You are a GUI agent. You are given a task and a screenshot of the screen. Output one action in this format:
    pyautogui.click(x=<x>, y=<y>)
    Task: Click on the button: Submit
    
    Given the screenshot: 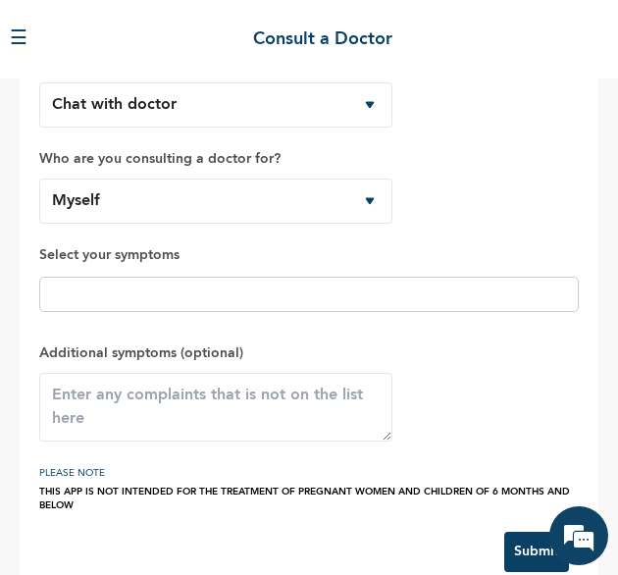 What is the action you would take?
    pyautogui.click(x=537, y=552)
    